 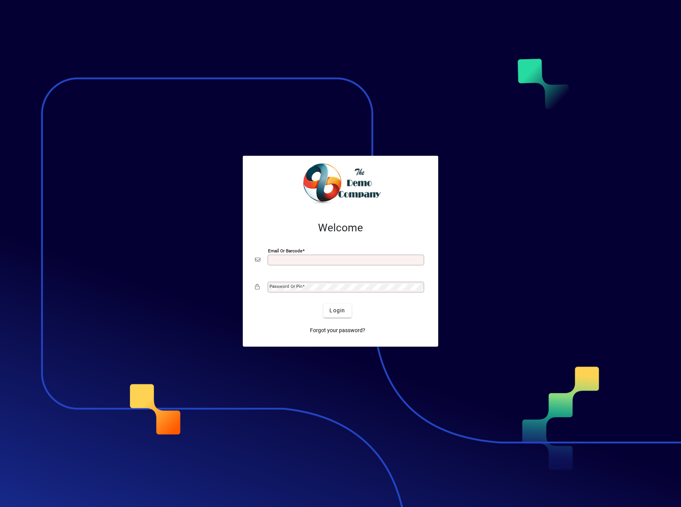 I want to click on button: Login, so click(x=337, y=311).